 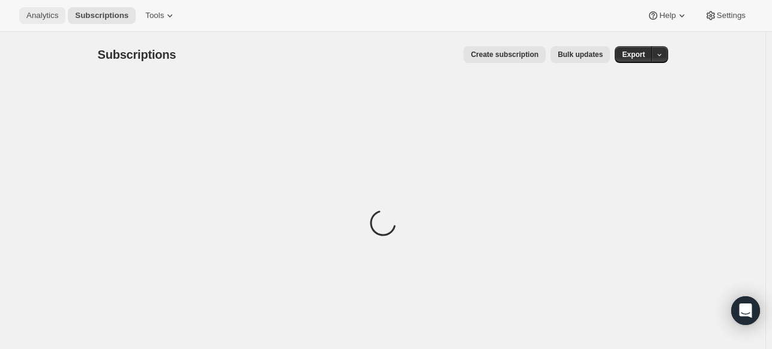 What do you see at coordinates (160, 16) in the screenshot?
I see `button: Tools` at bounding box center [160, 16].